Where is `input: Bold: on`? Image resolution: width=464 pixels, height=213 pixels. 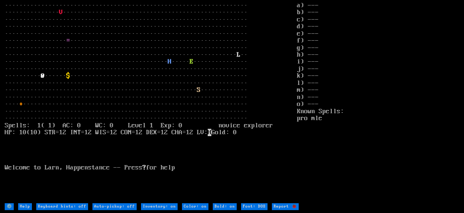
input: Bold: on is located at coordinates (225, 206).